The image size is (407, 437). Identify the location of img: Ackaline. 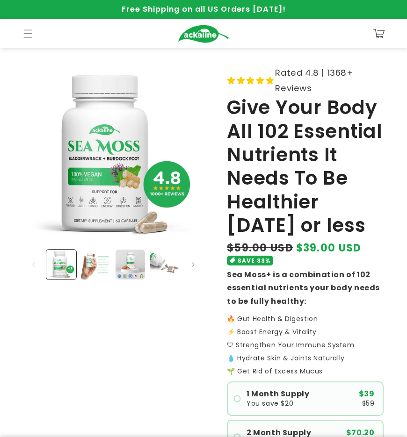
(204, 34).